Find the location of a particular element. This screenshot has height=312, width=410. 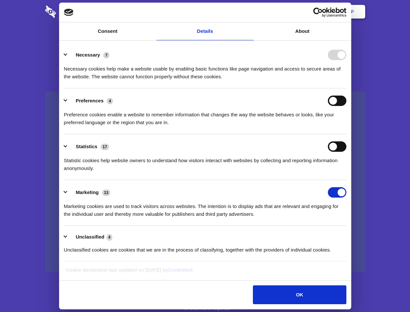

h1: Eliminate Slack Data Loss. is located at coordinates (205, 41).